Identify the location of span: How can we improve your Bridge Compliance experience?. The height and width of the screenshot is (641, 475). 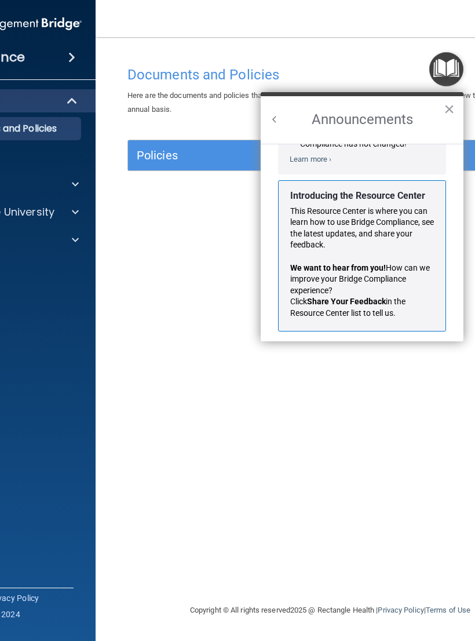
(361, 279).